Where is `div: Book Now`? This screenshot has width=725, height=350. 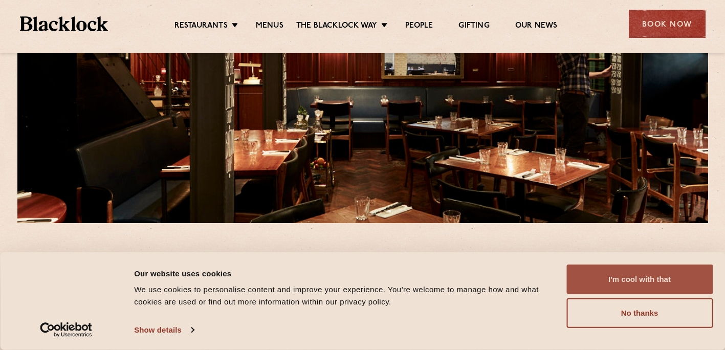 div: Book Now is located at coordinates (667, 24).